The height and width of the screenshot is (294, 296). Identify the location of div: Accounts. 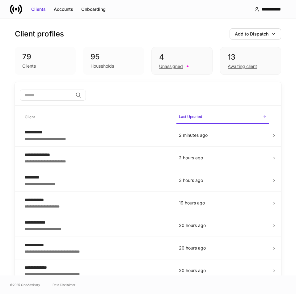
(63, 9).